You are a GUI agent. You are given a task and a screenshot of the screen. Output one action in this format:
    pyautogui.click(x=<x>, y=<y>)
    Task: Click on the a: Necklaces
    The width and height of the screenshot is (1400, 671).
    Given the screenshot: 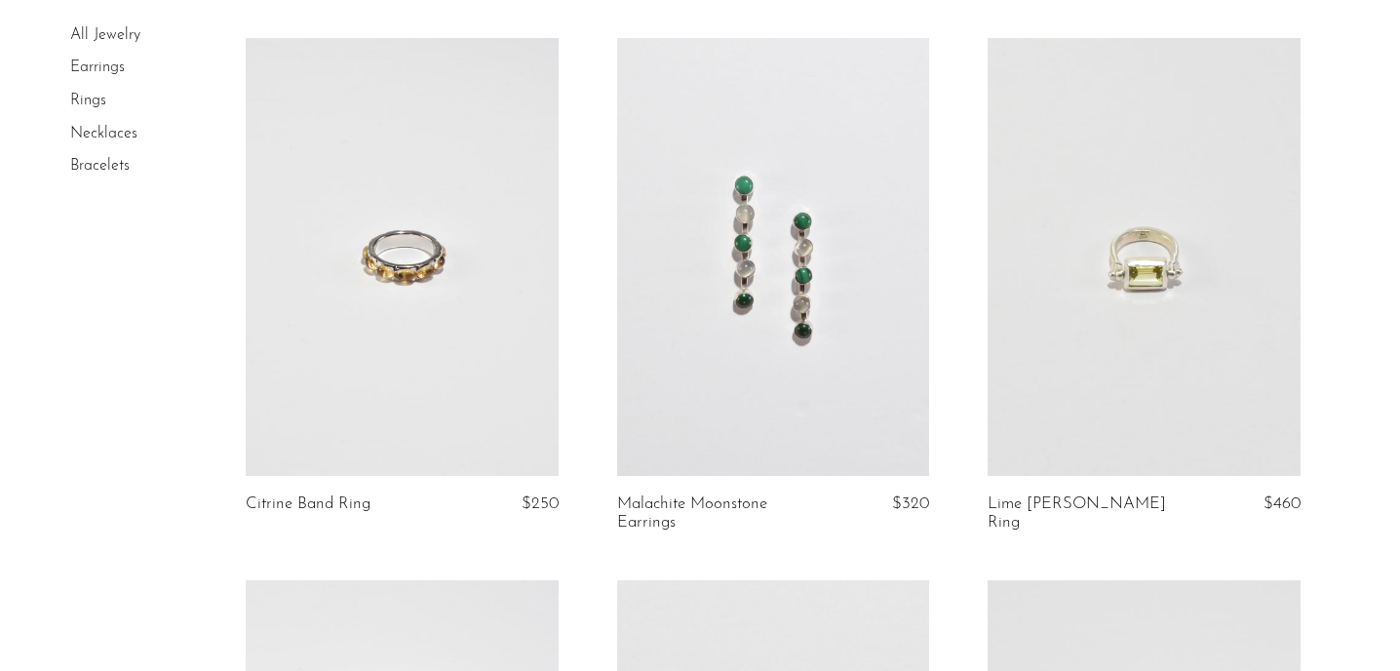 What is the action you would take?
    pyautogui.click(x=103, y=134)
    